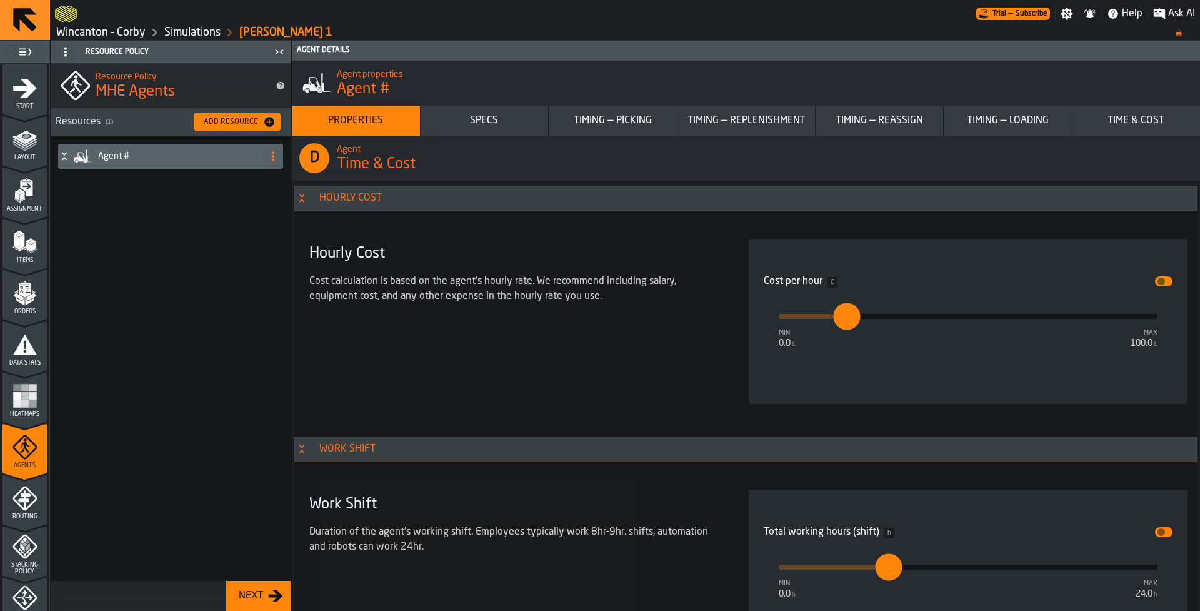 The image size is (1200, 611). I want to click on li: menu Start, so click(24, 89).